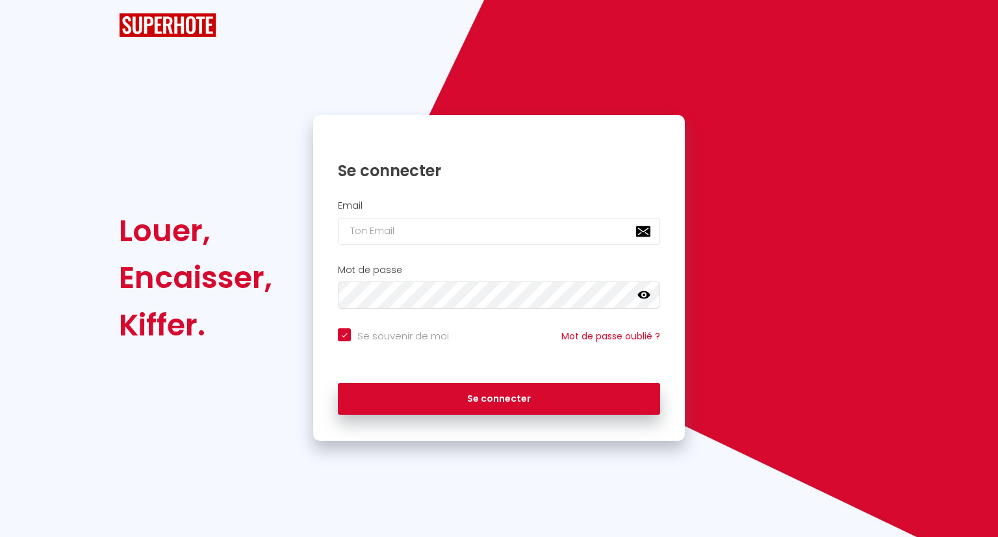  Describe the element at coordinates (499, 270) in the screenshot. I see `h2: Mot de passe` at that location.